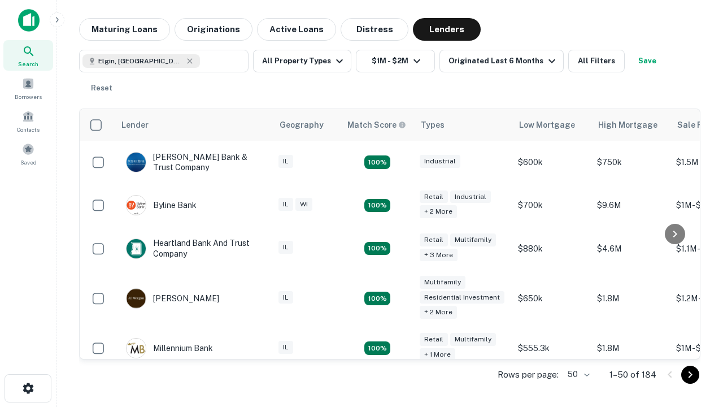 The height and width of the screenshot is (407, 723). I want to click on th: High Mortgage, so click(631, 125).